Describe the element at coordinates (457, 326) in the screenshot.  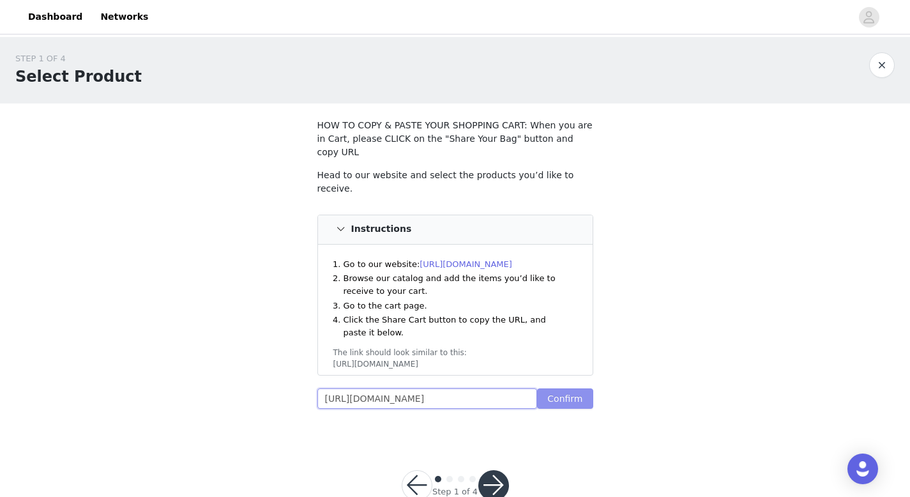
I see `li: Click the Share Cart button to copy the URL, and paste it below.` at that location.